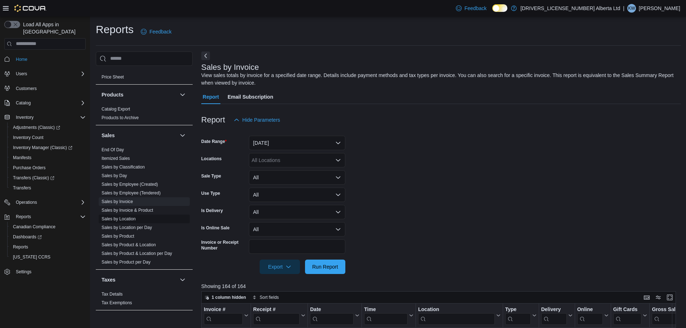 The image size is (686, 328). What do you see at coordinates (113, 77) in the screenshot?
I see `span: Price Sheet` at bounding box center [113, 77].